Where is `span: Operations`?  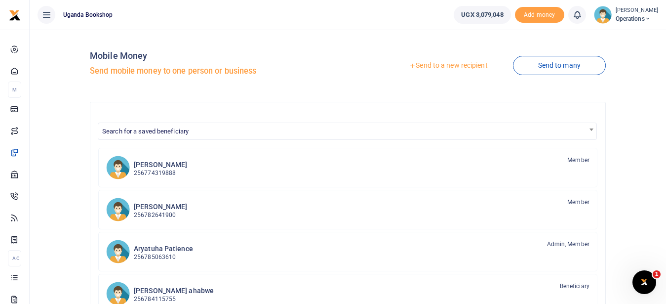
span: Operations is located at coordinates (637, 19).